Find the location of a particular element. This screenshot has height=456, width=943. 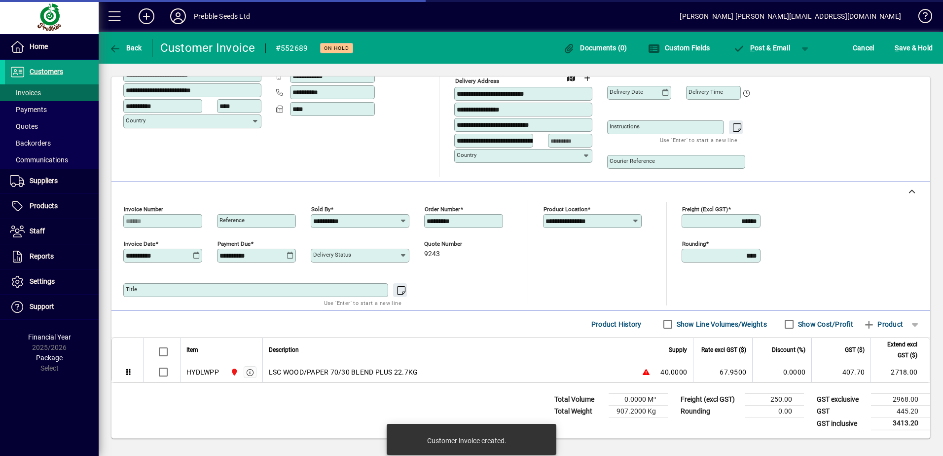

mat-label: Courier Reference is located at coordinates (632, 161).